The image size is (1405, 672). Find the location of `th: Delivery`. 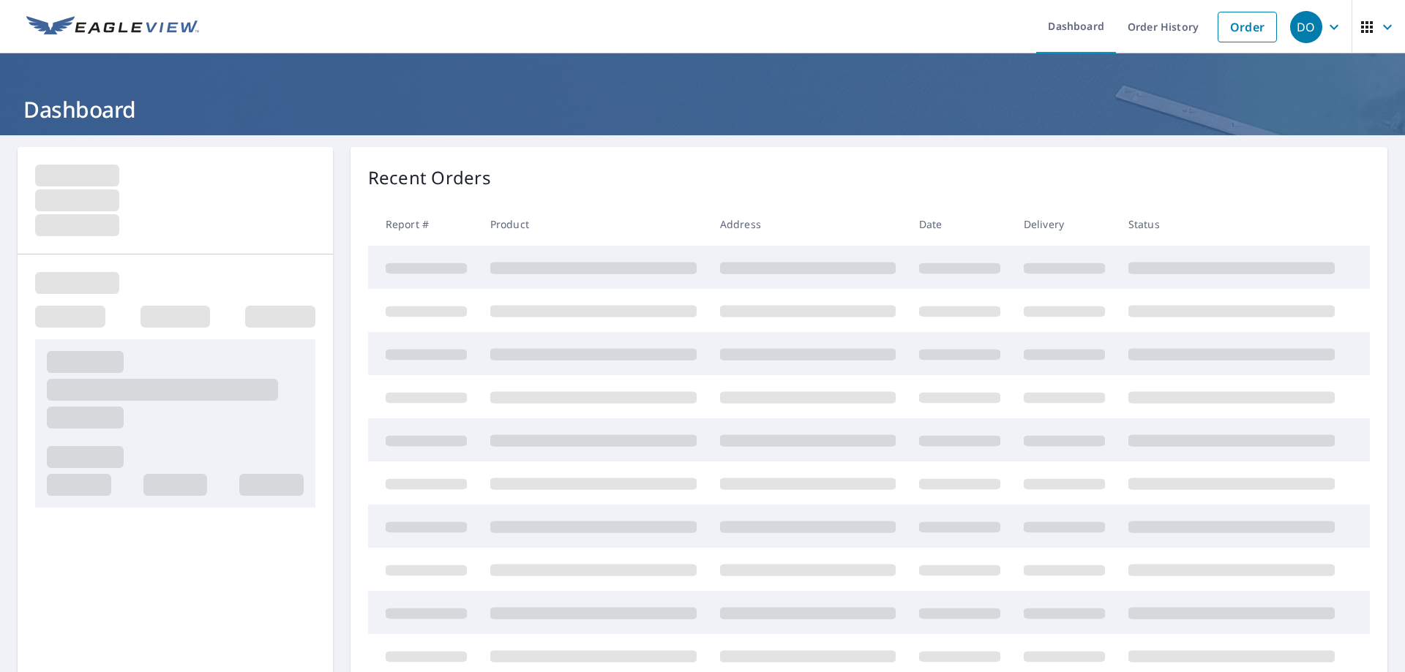

th: Delivery is located at coordinates (1064, 224).